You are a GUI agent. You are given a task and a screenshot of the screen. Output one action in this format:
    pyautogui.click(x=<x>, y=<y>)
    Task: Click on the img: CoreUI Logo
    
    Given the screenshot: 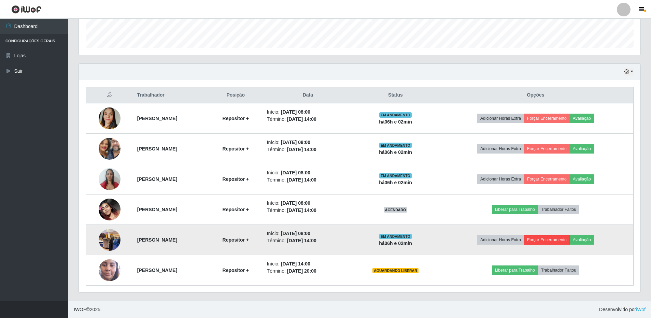 What is the action you would take?
    pyautogui.click(x=26, y=9)
    